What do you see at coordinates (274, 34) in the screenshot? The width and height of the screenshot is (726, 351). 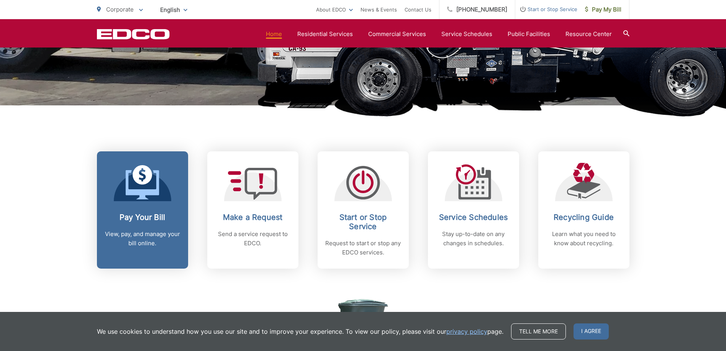 I see `a: Home` at bounding box center [274, 34].